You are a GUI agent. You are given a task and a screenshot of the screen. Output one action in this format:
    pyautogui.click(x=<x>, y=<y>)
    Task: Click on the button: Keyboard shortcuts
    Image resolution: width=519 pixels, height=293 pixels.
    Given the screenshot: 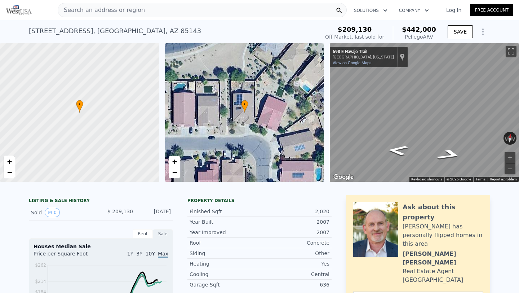 What is the action you would take?
    pyautogui.click(x=427, y=179)
    